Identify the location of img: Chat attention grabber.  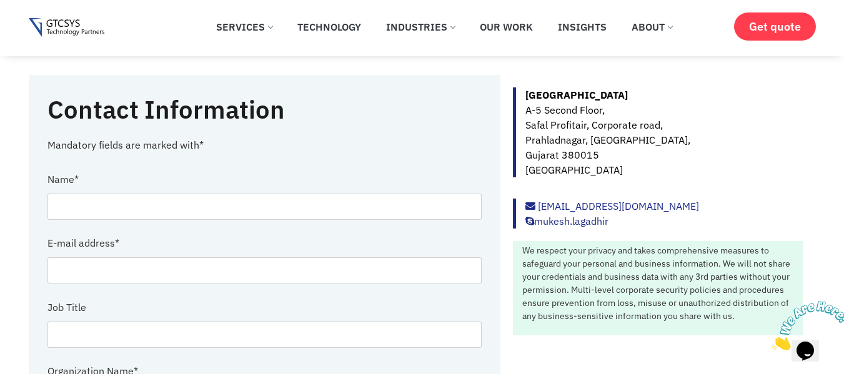
(44, 29).